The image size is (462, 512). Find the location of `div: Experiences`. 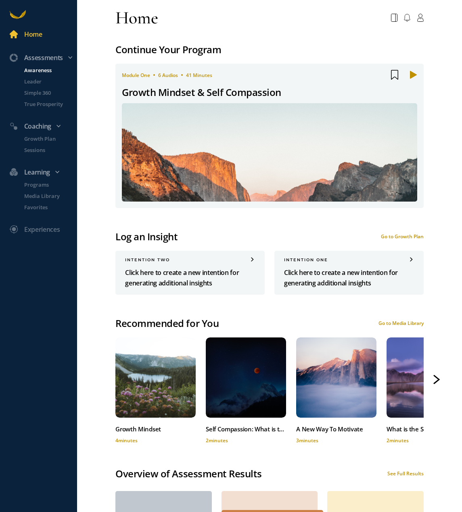

div: Experiences is located at coordinates (42, 230).